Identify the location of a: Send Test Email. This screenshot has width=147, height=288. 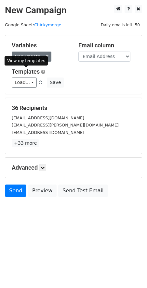
(83, 191).